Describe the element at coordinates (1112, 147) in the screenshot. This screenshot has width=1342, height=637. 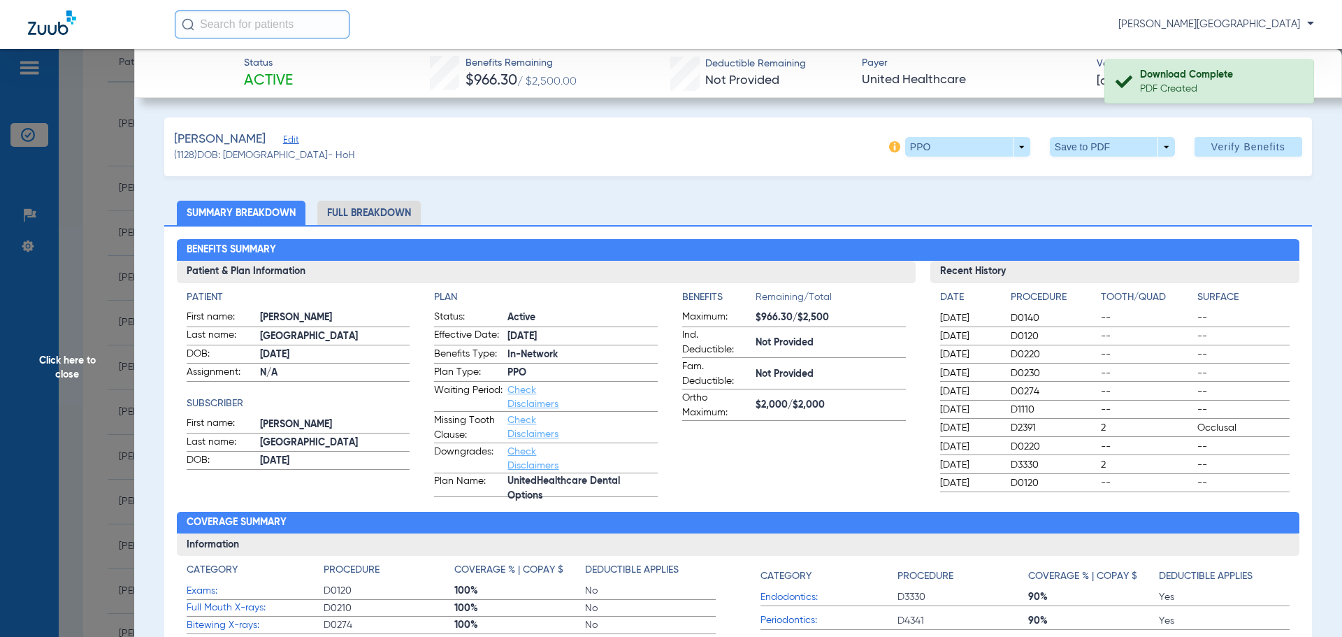
I see `button: Save to PDF` at that location.